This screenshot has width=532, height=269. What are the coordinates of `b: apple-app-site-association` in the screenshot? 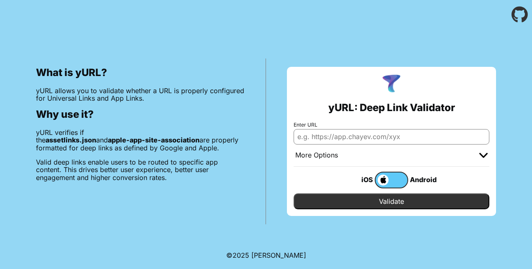 It's located at (153, 140).